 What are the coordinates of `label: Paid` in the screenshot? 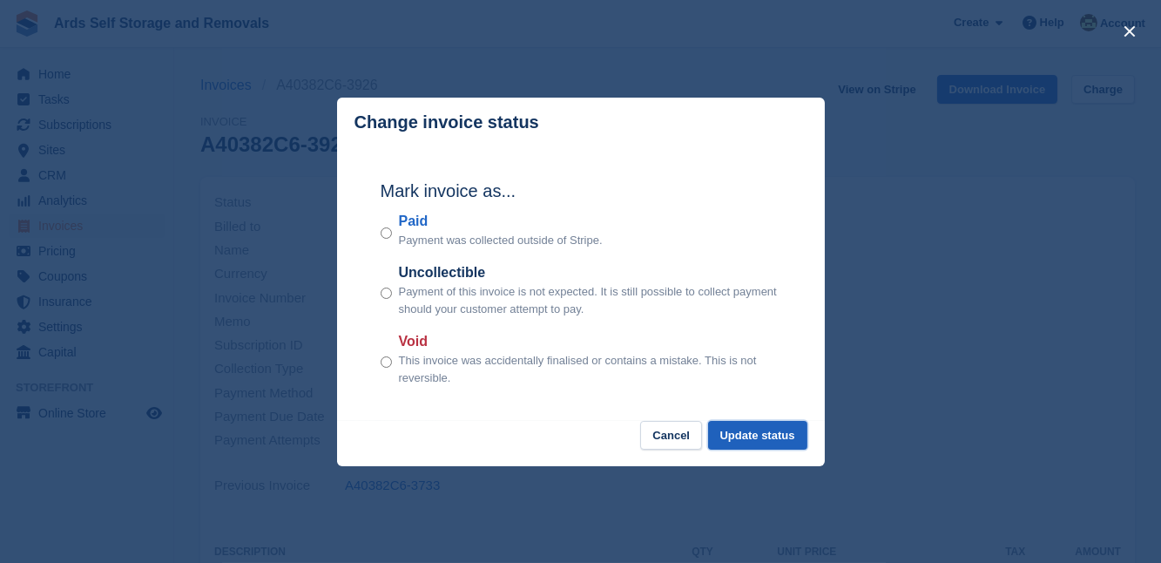 It's located at (501, 221).